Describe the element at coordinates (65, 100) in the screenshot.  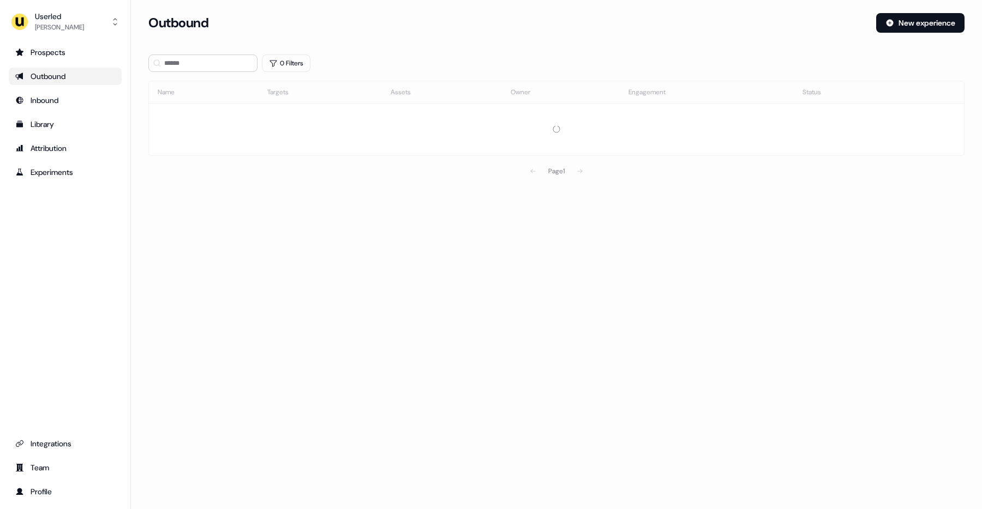
I see `div: Inbound` at that location.